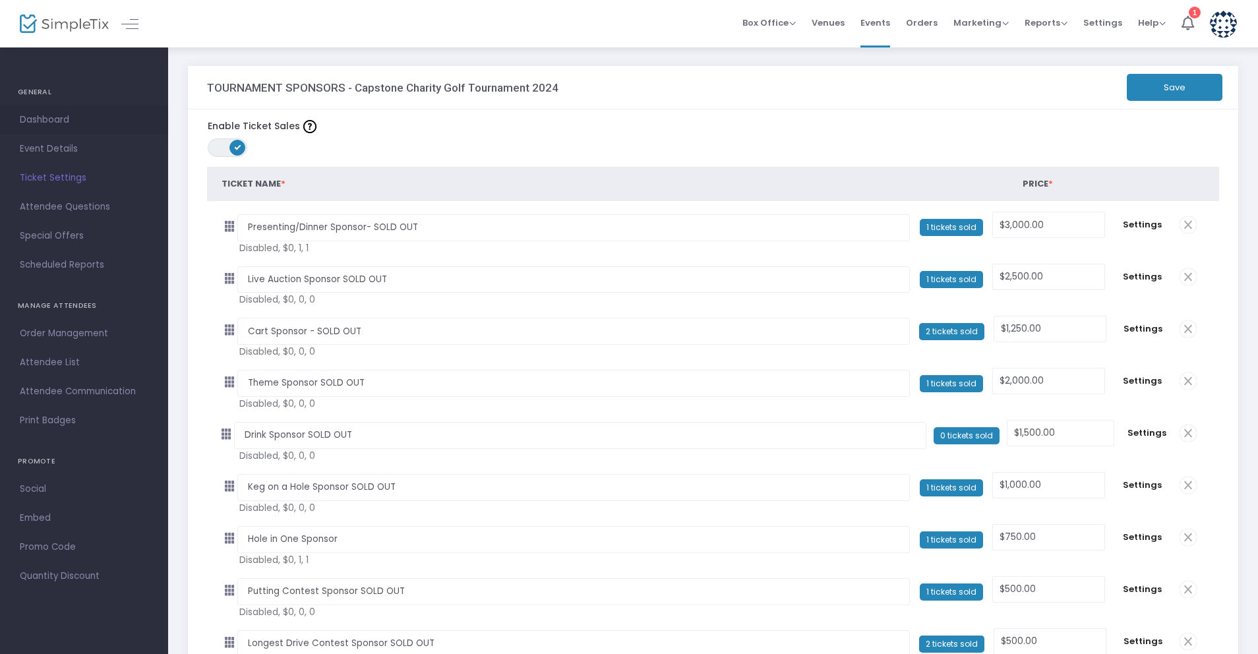 This screenshot has height=654, width=1258. What do you see at coordinates (84, 576) in the screenshot?
I see `span: Quantity Discount` at bounding box center [84, 576].